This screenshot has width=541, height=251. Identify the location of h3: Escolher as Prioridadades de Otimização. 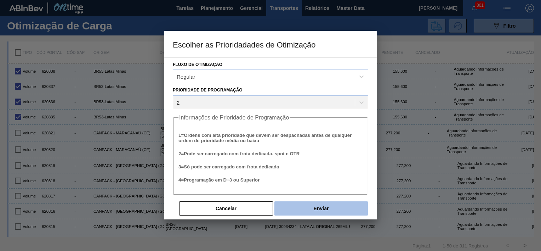
(271, 44).